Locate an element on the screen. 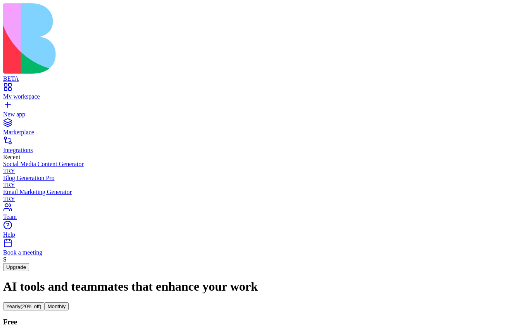 This screenshot has width=525, height=331. button: Upgrade is located at coordinates (16, 267).